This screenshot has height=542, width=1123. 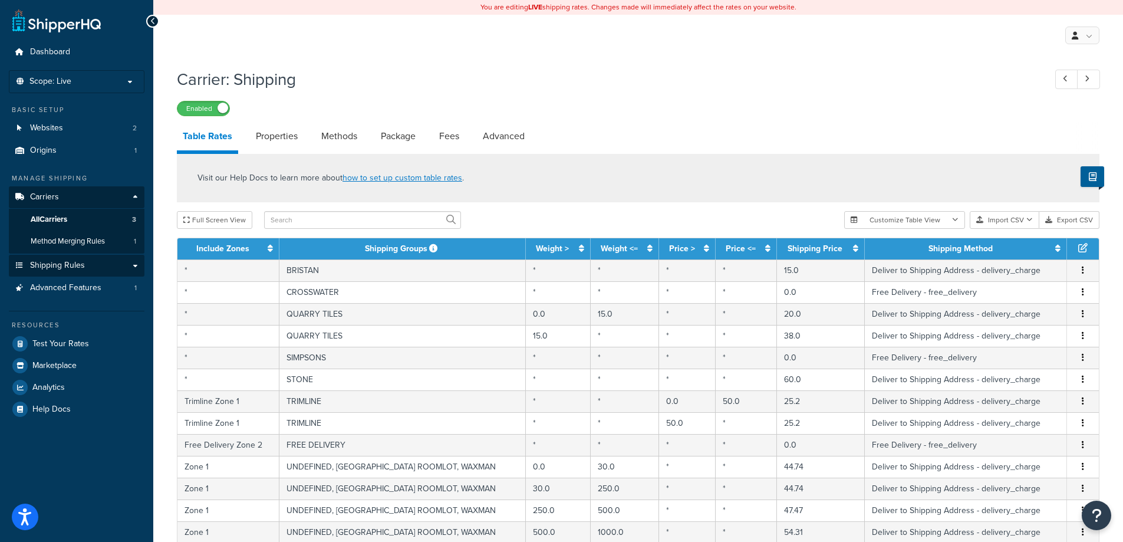 I want to click on a: Analytics, so click(x=77, y=387).